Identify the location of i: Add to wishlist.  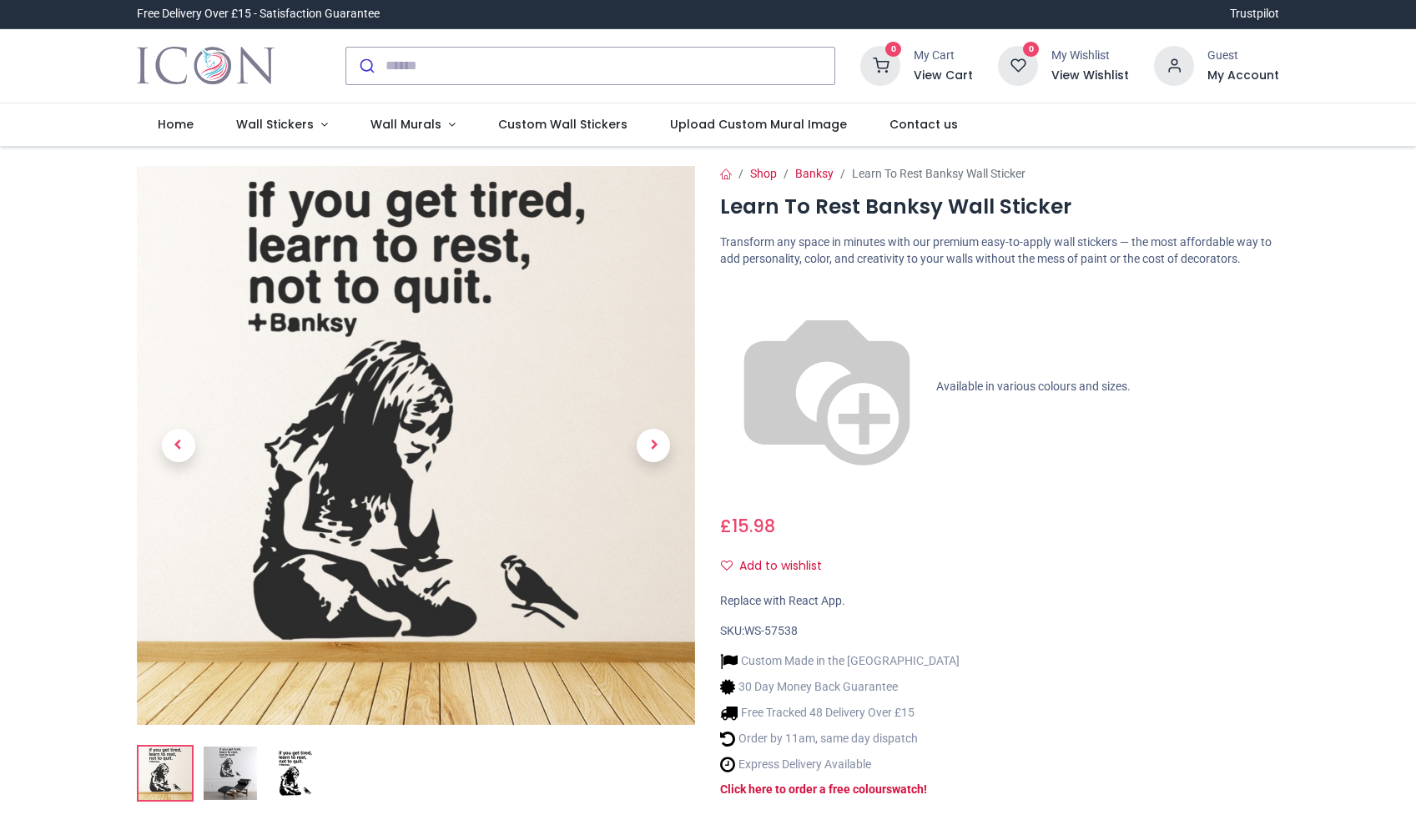
(727, 565).